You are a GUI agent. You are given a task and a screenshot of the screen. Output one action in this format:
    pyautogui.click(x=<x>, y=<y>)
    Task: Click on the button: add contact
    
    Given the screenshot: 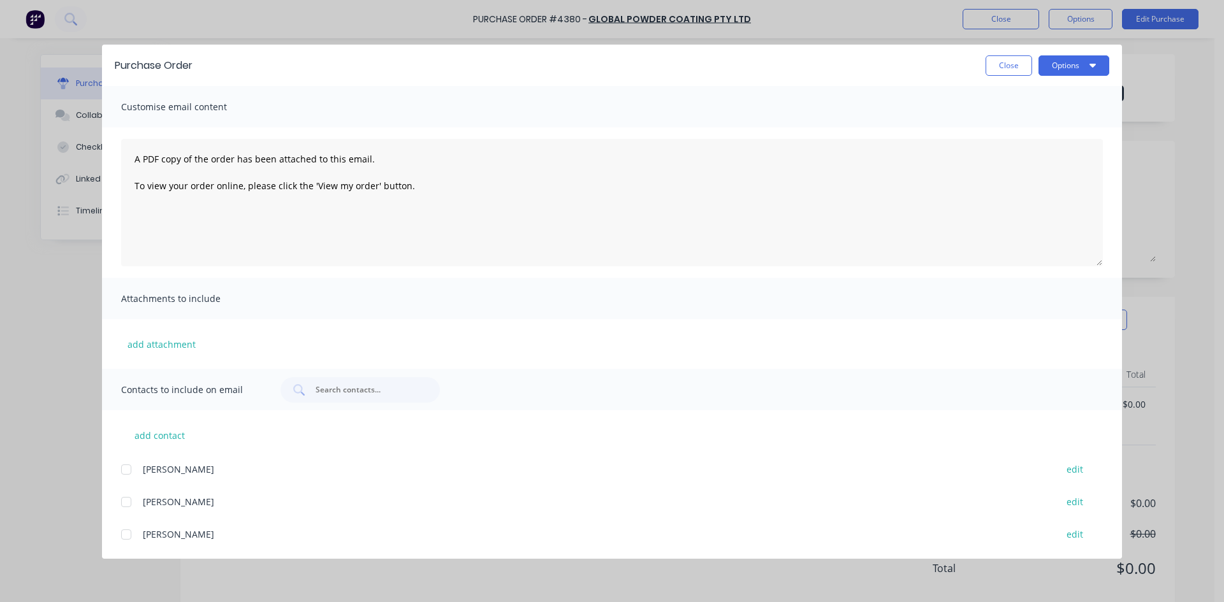 What is the action you would take?
    pyautogui.click(x=159, y=435)
    